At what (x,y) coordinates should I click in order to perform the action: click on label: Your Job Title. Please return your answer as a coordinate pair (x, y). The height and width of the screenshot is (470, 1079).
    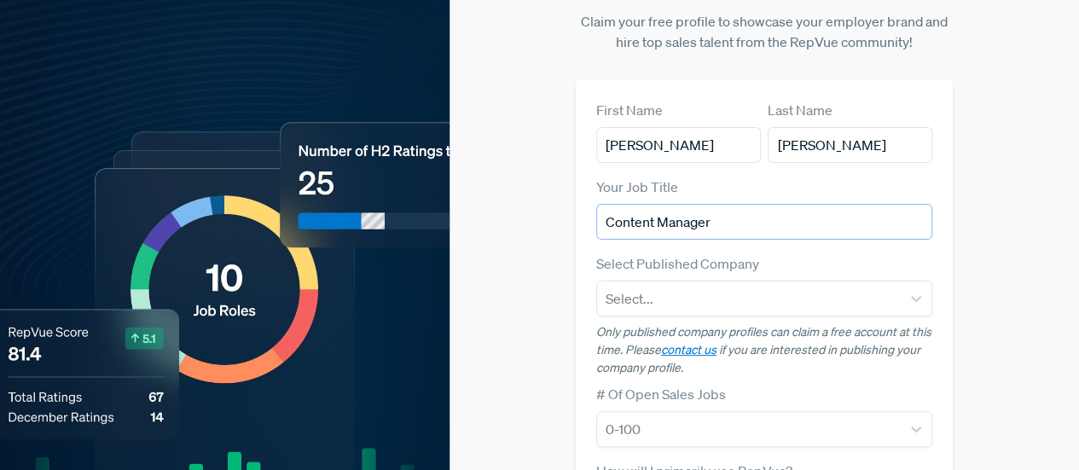
    Looking at the image, I should click on (637, 187).